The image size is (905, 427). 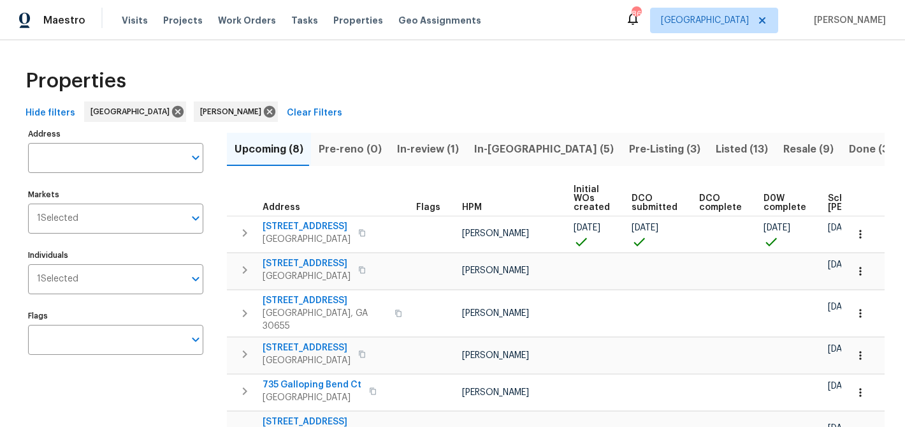 What do you see at coordinates (50, 113) in the screenshot?
I see `span: Hide filters` at bounding box center [50, 113].